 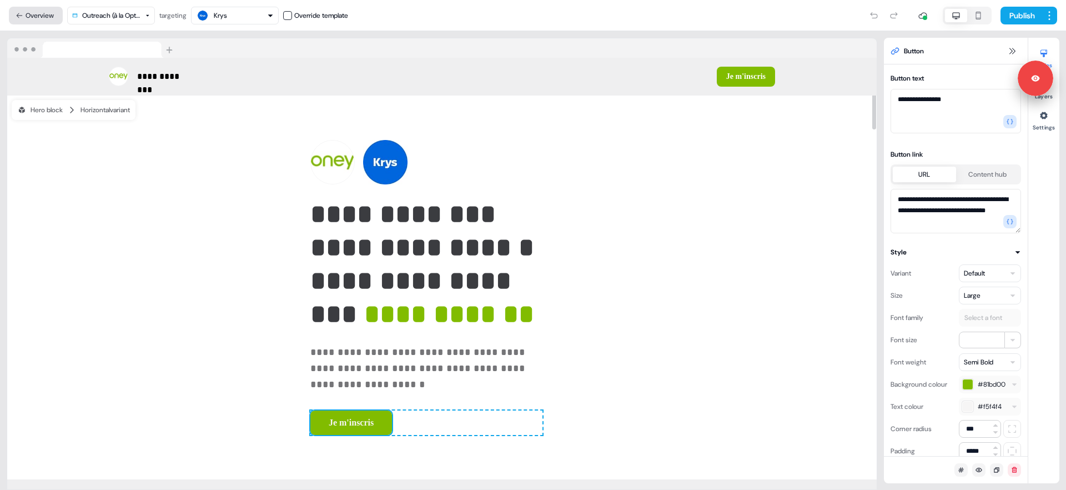 What do you see at coordinates (974, 273) in the screenshot?
I see `div: Default` at bounding box center [974, 273].